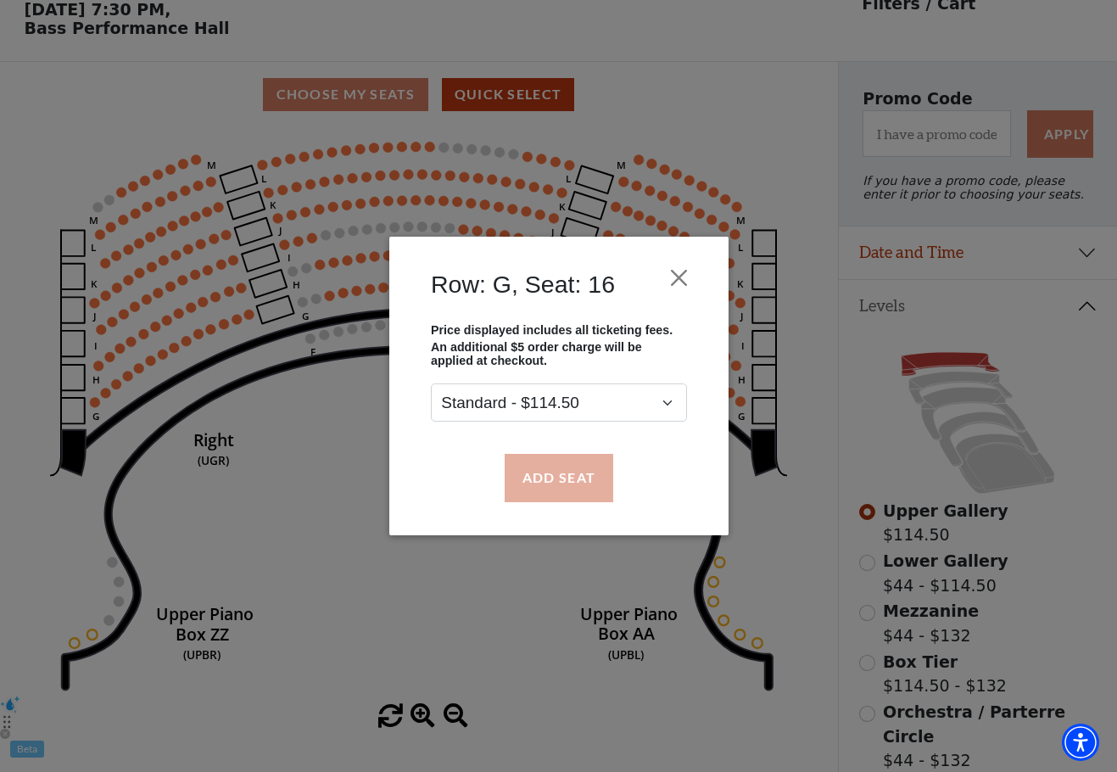 This screenshot has width=1117, height=772. I want to click on h4: Row: G, Seat: 16, so click(523, 284).